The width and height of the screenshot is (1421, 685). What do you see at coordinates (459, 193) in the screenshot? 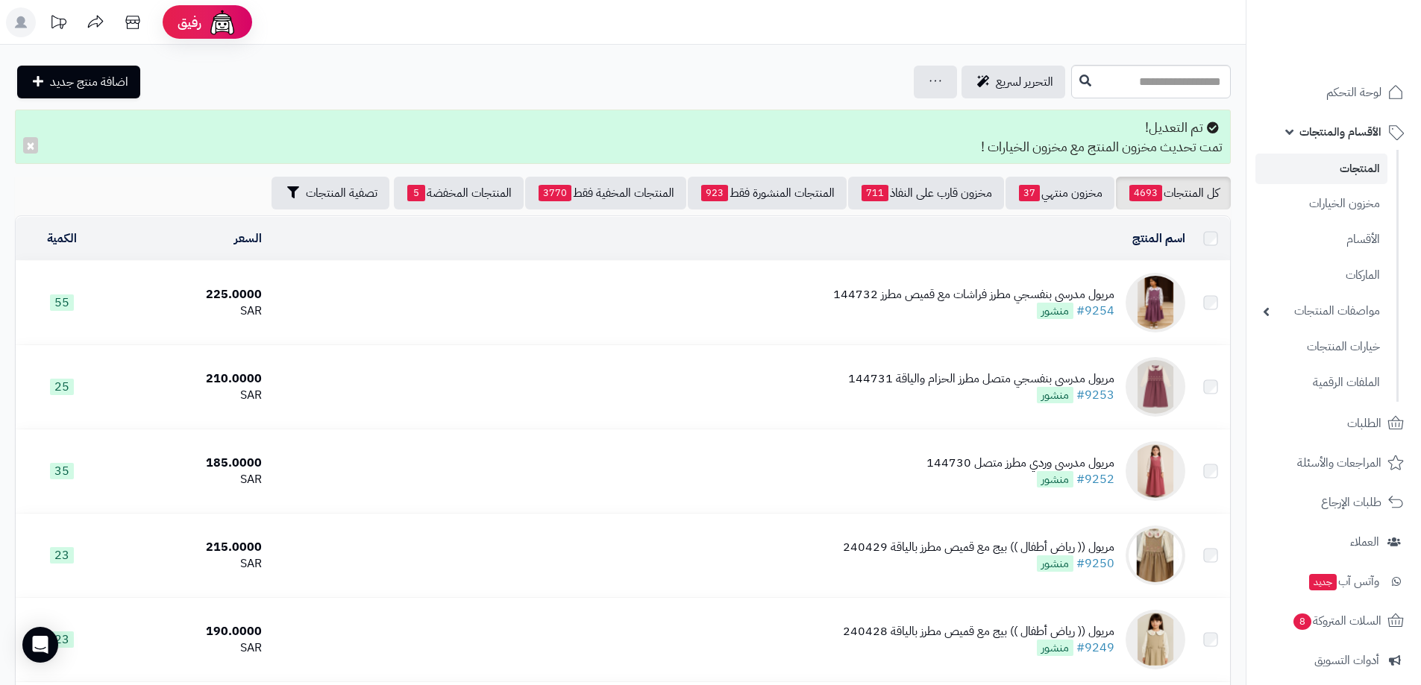
I see `a: المنتجات المخفضة5` at bounding box center [459, 193].